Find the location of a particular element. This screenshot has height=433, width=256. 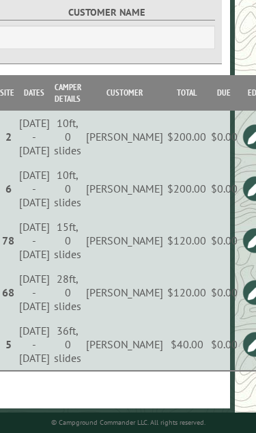

div: 68 is located at coordinates (8, 292).